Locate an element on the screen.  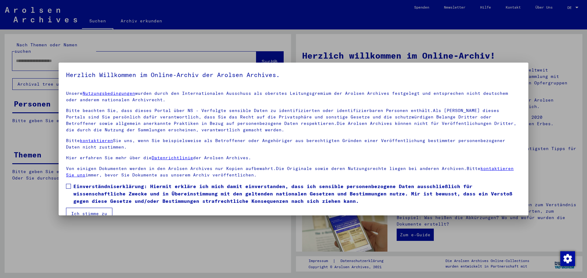
a: kontaktieren is located at coordinates (96, 141).